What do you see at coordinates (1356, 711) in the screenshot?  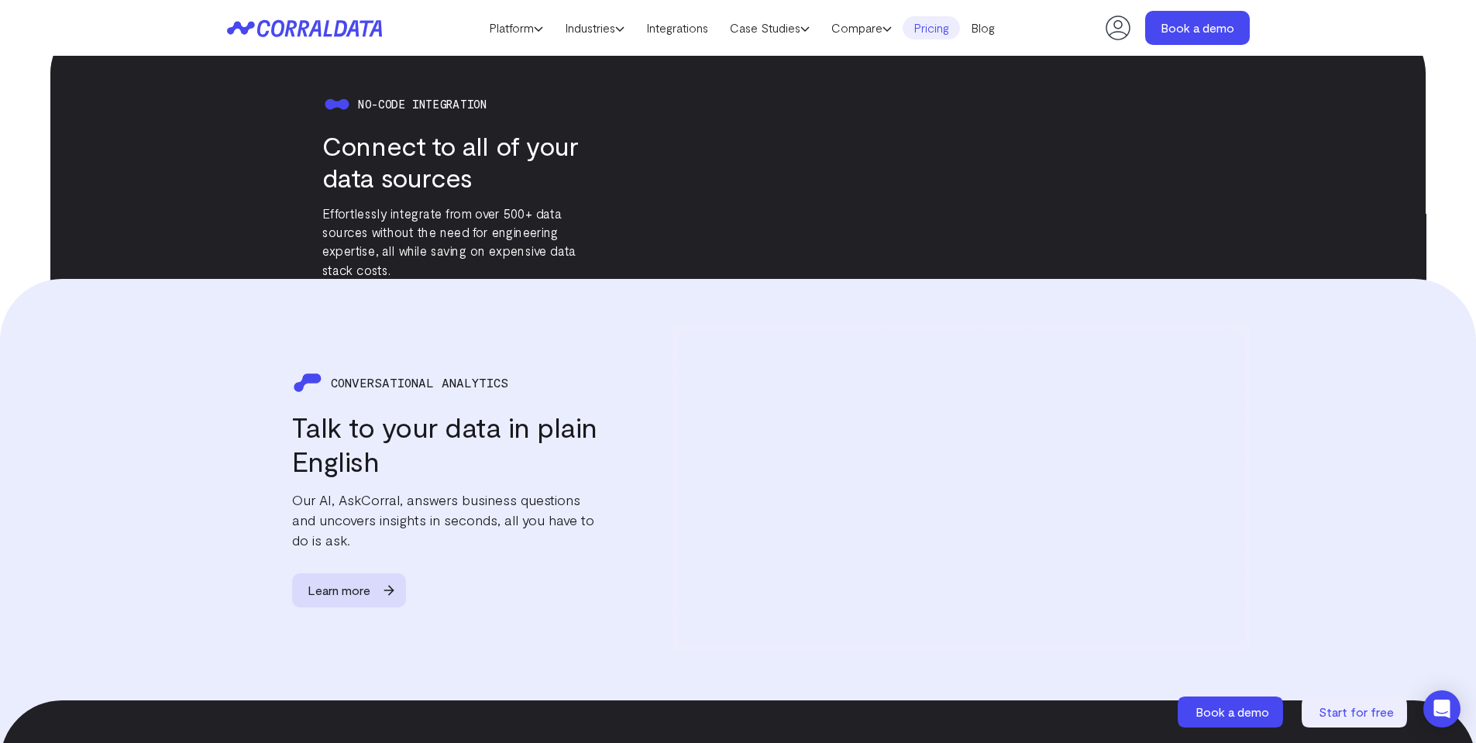 I see `span: Start for free` at bounding box center [1356, 711].